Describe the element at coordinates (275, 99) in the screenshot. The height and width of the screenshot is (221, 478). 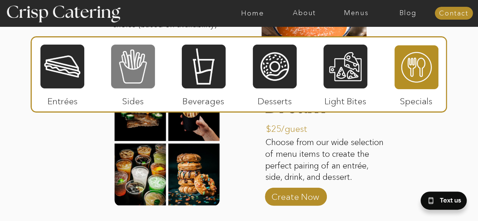
I see `p: Desserts` at that location.